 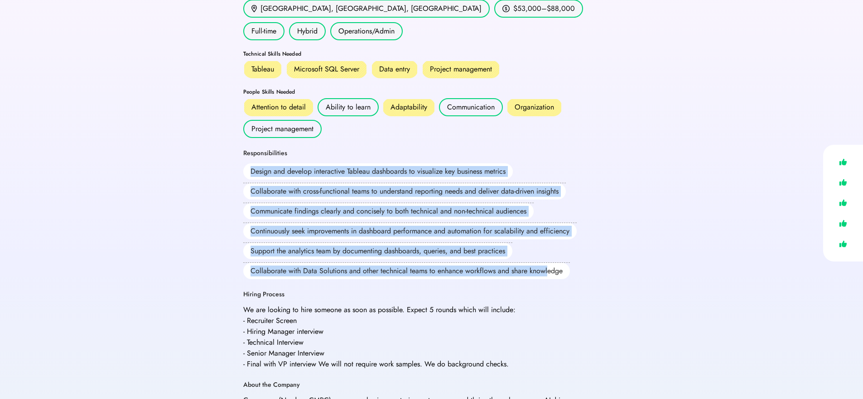 I want to click on div: Ability to learn, so click(x=348, y=107).